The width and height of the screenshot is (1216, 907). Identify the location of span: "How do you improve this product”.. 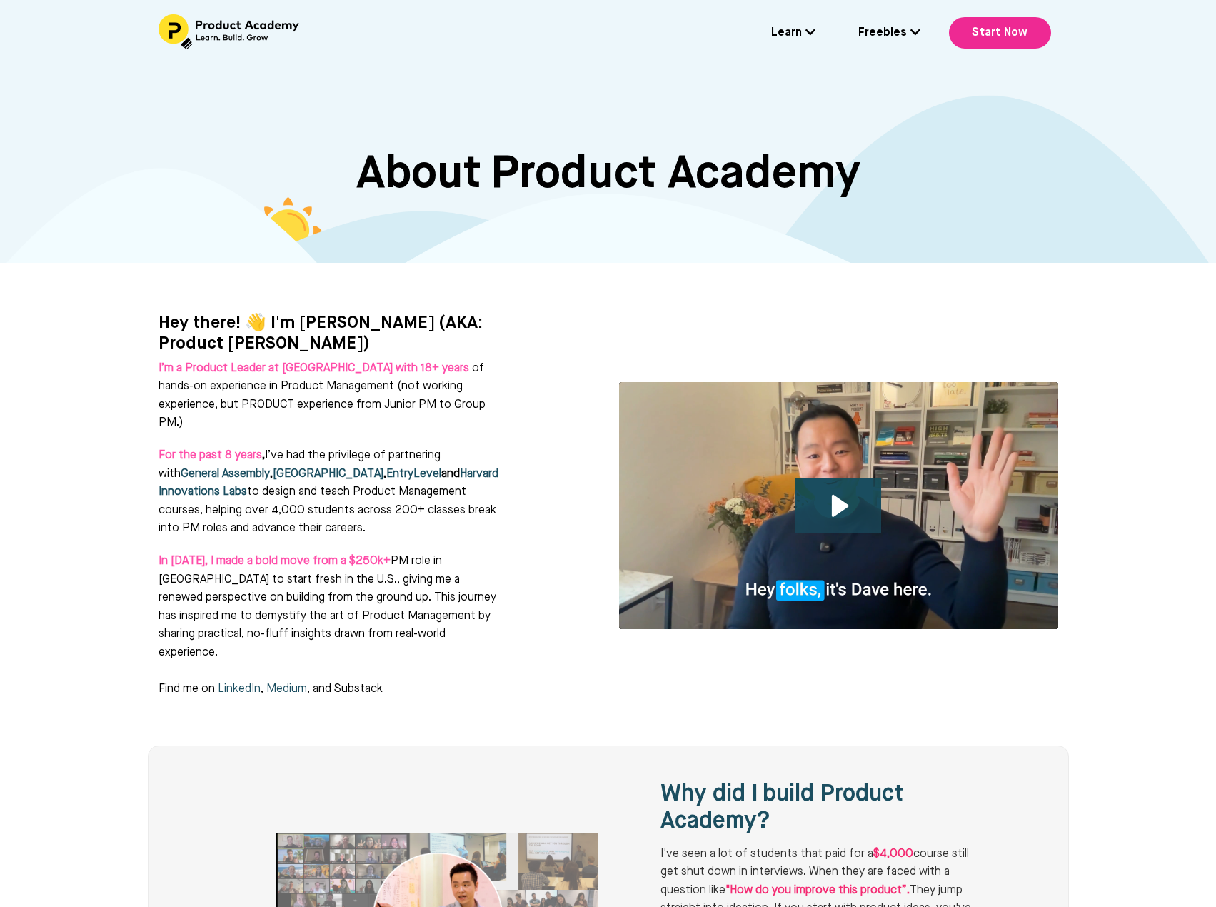
(818, 891).